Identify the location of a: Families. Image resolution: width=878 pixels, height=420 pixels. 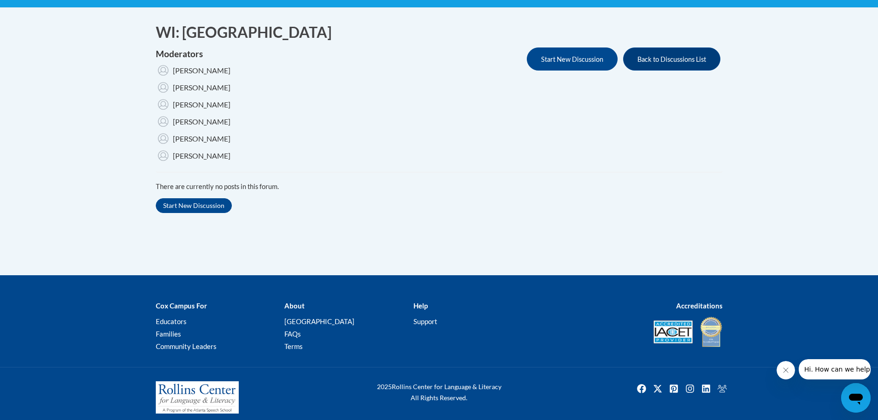
(168, 334).